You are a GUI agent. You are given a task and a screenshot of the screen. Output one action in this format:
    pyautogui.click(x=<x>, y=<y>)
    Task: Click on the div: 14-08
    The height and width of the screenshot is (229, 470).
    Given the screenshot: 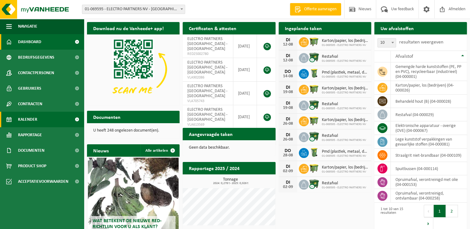 What is the action you would take?
    pyautogui.click(x=288, y=76)
    